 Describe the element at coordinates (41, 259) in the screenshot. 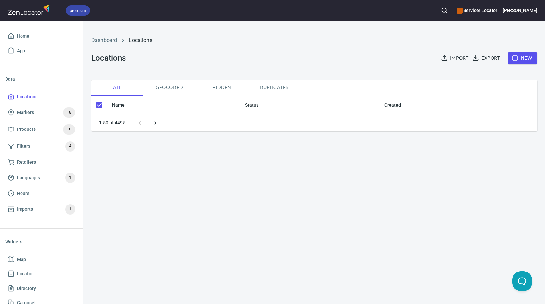

I see `a: Map` at that location.